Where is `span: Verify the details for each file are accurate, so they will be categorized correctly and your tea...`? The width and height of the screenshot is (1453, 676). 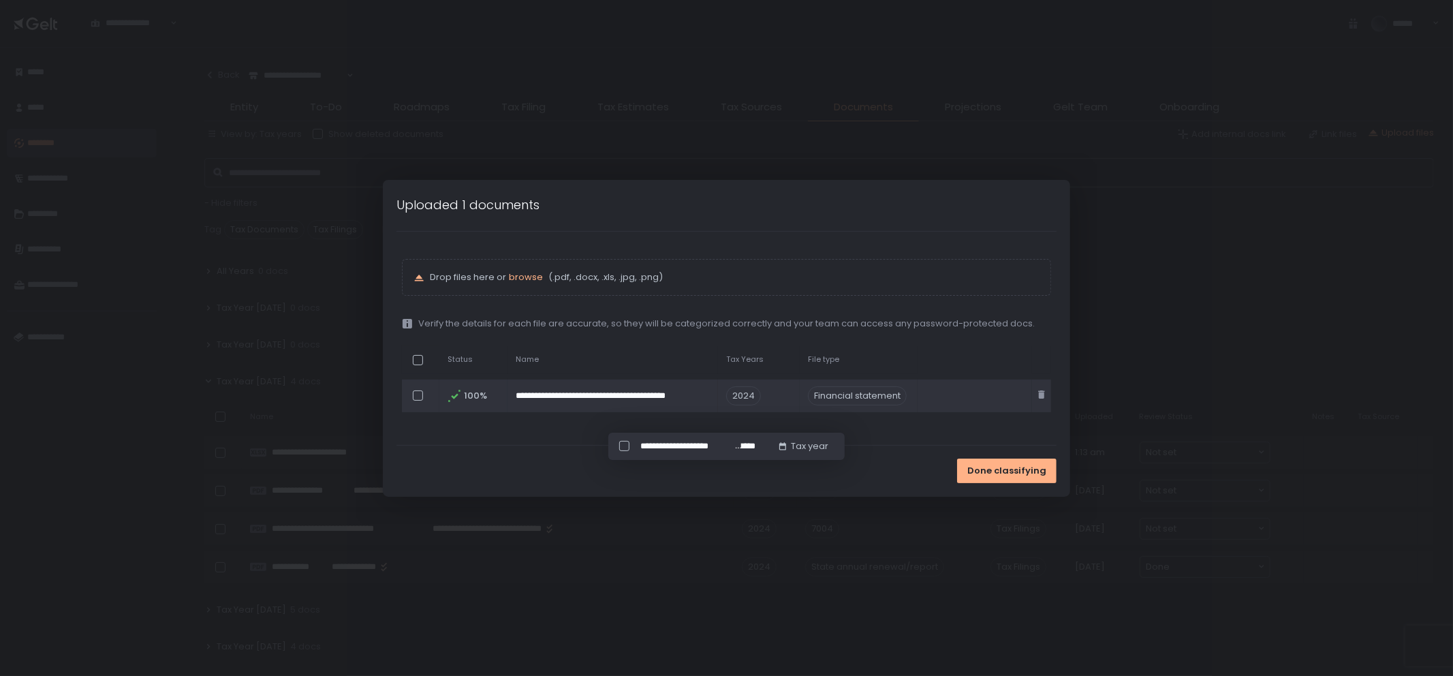
span: Verify the details for each file are accurate, so they will be categorized correctly and your tea... is located at coordinates (726, 324).